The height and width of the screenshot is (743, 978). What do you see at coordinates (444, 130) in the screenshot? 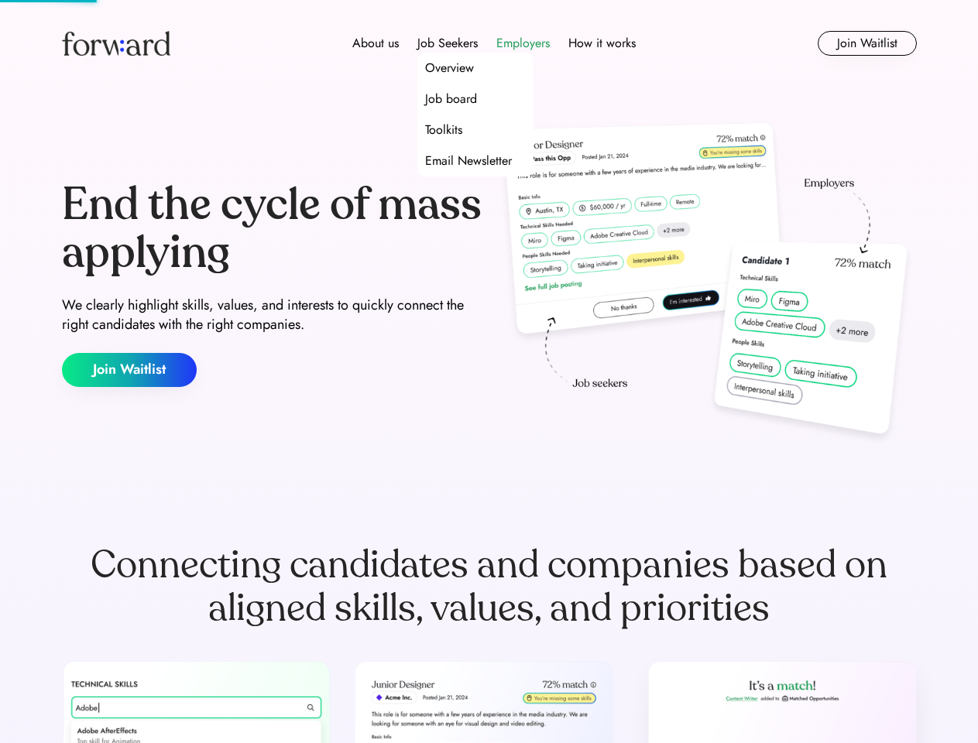
I see `div: Toolkits` at bounding box center [444, 130].